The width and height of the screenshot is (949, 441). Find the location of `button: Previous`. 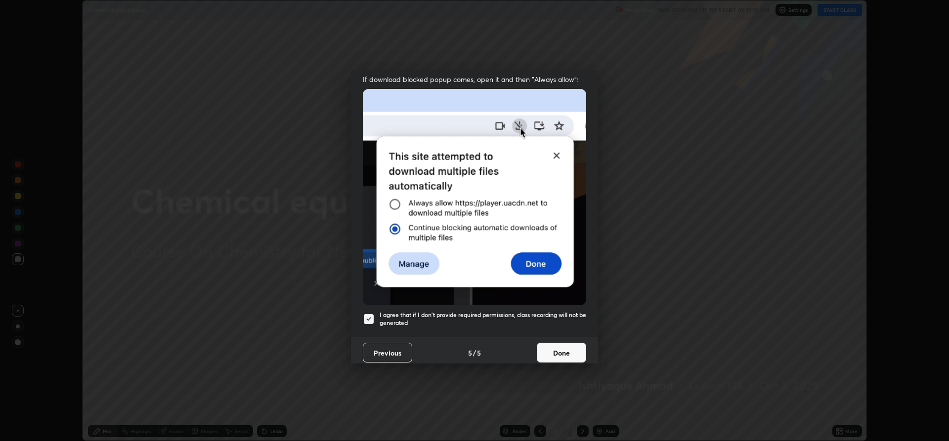

button: Previous is located at coordinates (388, 353).